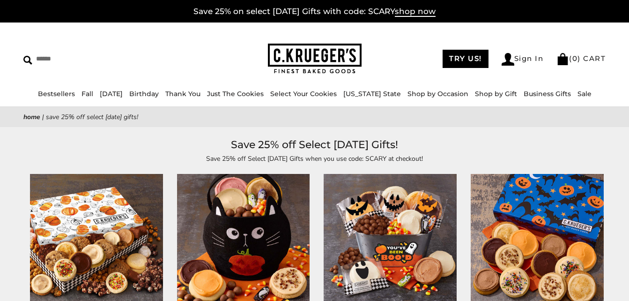 This screenshot has width=629, height=301. Describe the element at coordinates (315, 59) in the screenshot. I see `img: C.KRUEGER'S` at that location.